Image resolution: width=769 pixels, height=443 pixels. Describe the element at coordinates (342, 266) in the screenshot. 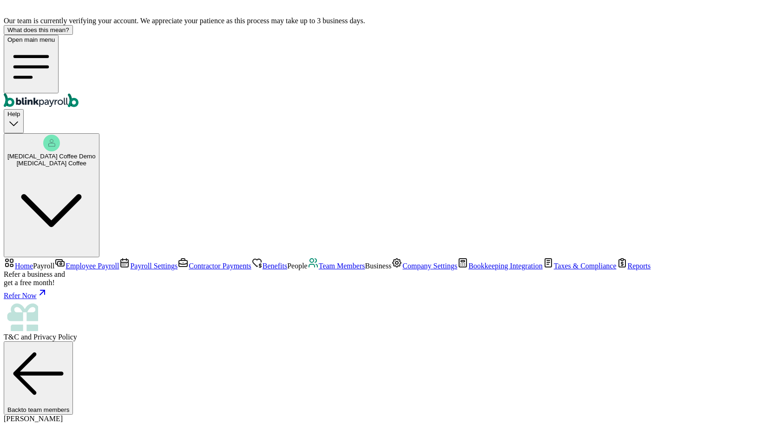

I see `span: Team Members` at that location.